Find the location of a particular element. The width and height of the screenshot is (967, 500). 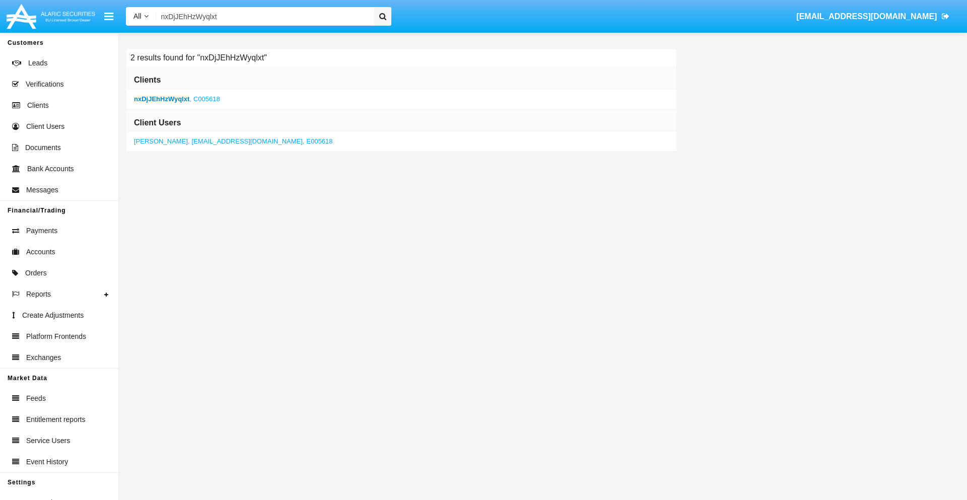

input: Search is located at coordinates (263, 16).